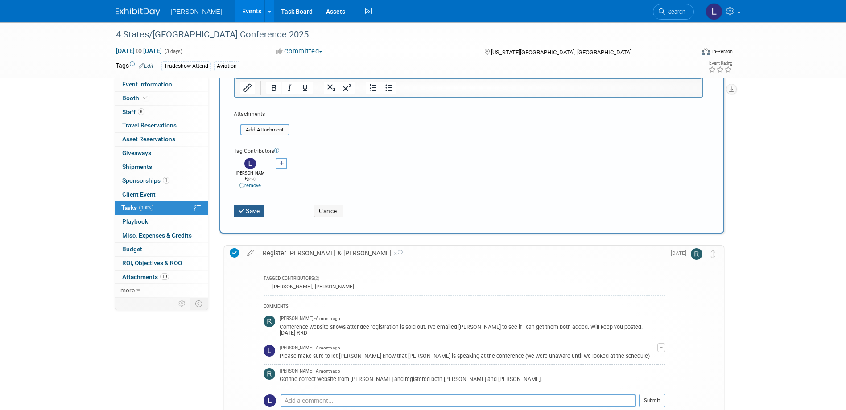 The height and width of the screenshot is (410, 846). What do you see at coordinates (329, 211) in the screenshot?
I see `button: Cancel` at bounding box center [329, 211].